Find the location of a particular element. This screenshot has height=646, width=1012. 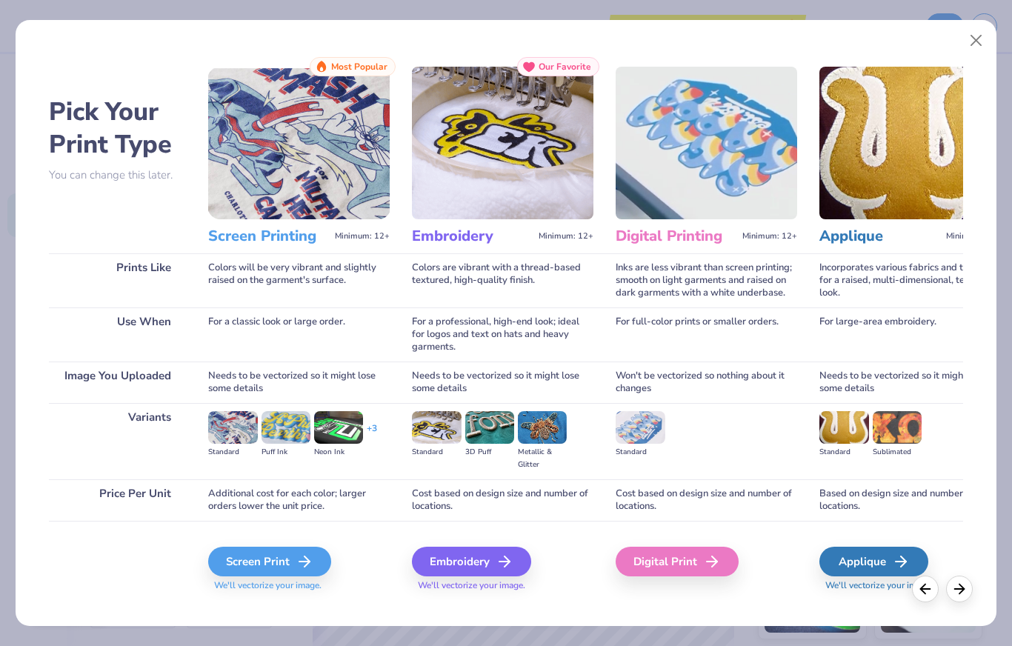

div: For a classic look or large order. is located at coordinates (298, 334).